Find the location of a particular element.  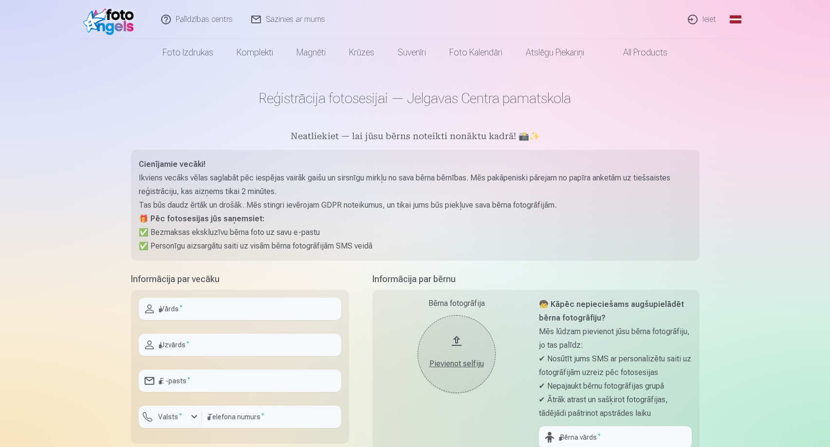

p: ✅ Bezmaksas ekskluzīvu bērna foto uz savu e-pastu is located at coordinates (415, 233).